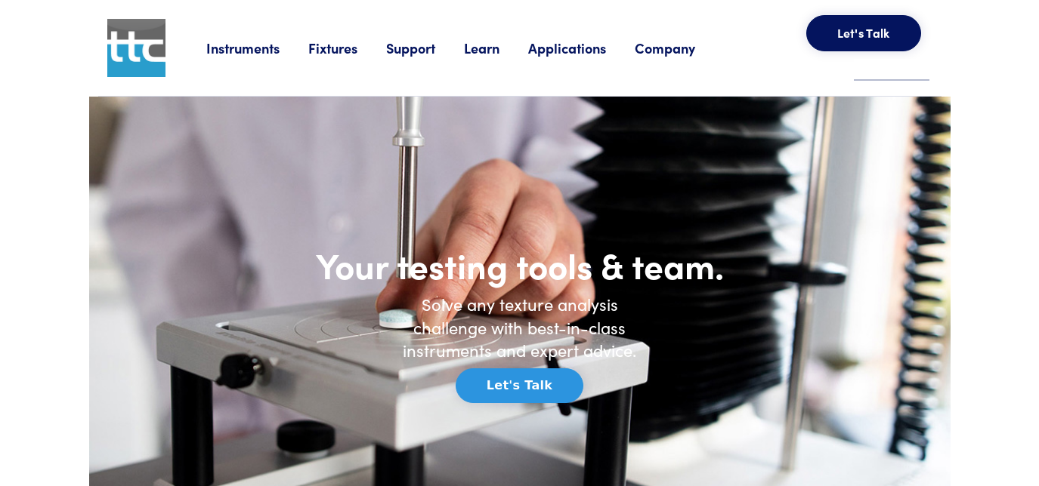 The image size is (1039, 486). What do you see at coordinates (520, 265) in the screenshot?
I see `h1: Your testing tools & team.` at bounding box center [520, 265].